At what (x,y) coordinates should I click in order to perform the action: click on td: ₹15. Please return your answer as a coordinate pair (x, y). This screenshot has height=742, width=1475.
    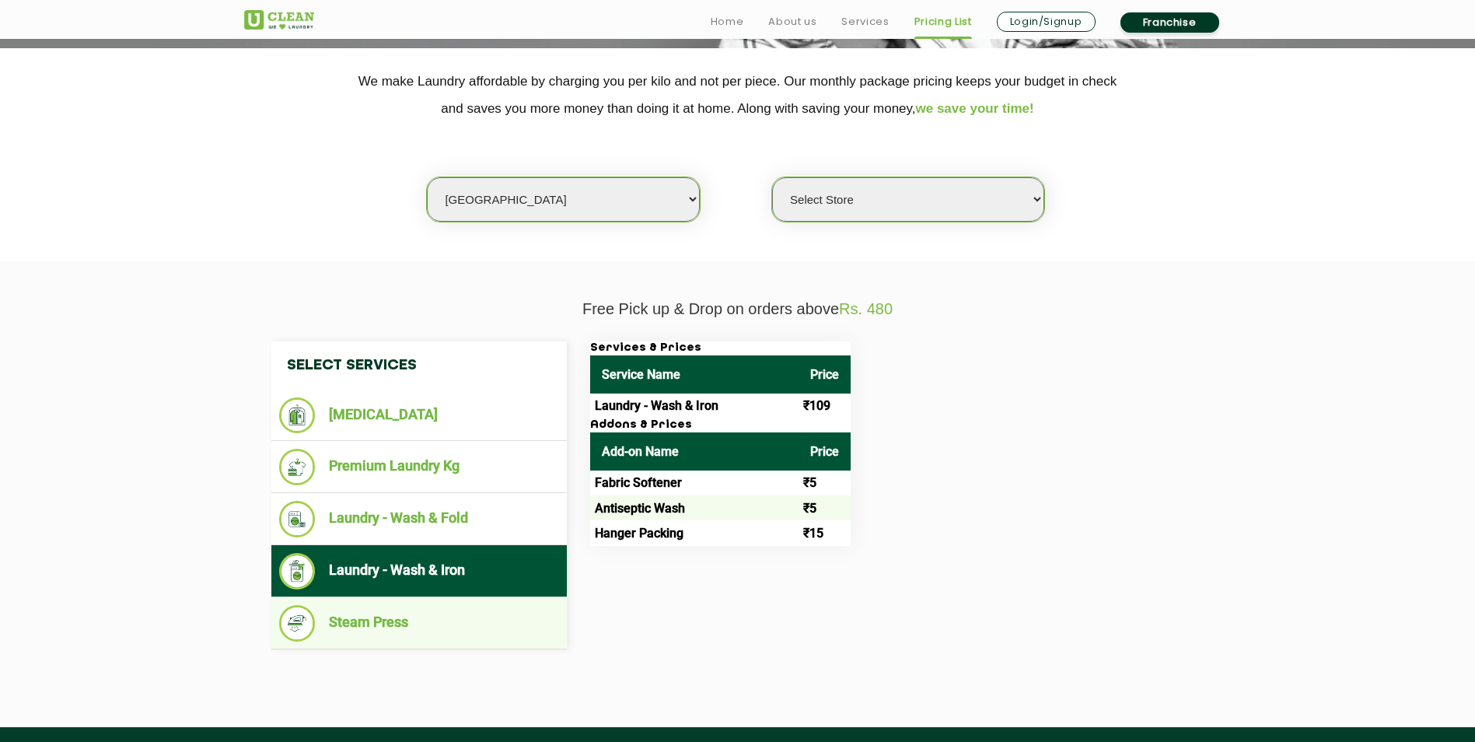
    Looking at the image, I should click on (824, 533).